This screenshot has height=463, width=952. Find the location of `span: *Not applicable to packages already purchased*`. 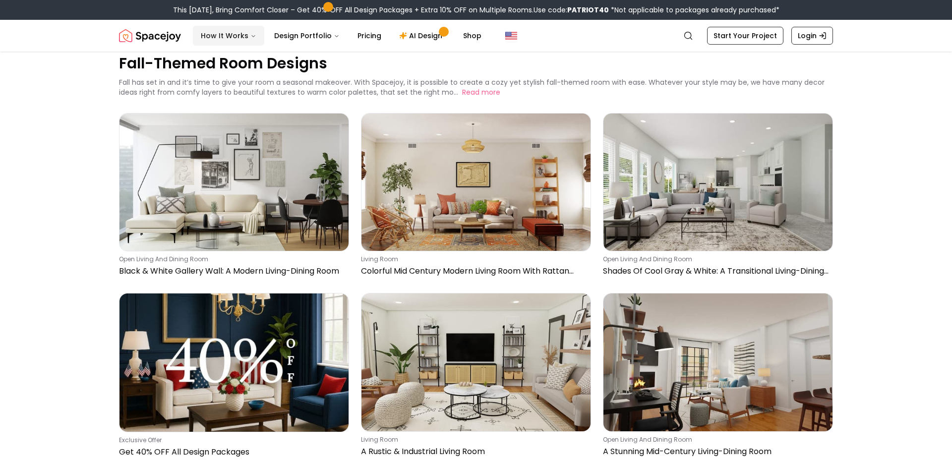

span: *Not applicable to packages already purchased* is located at coordinates (694, 10).